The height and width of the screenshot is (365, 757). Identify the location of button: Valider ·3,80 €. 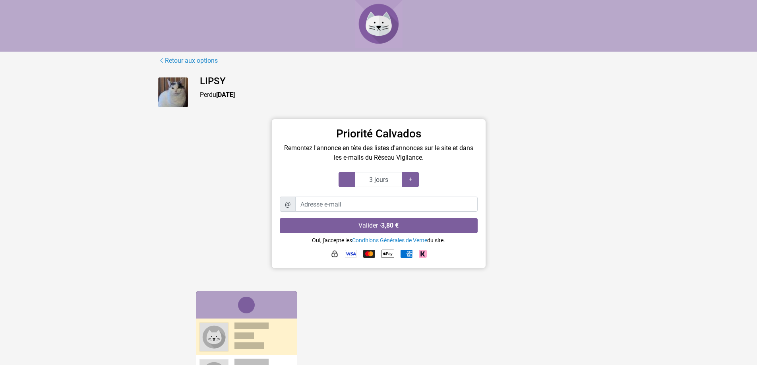
(378, 226).